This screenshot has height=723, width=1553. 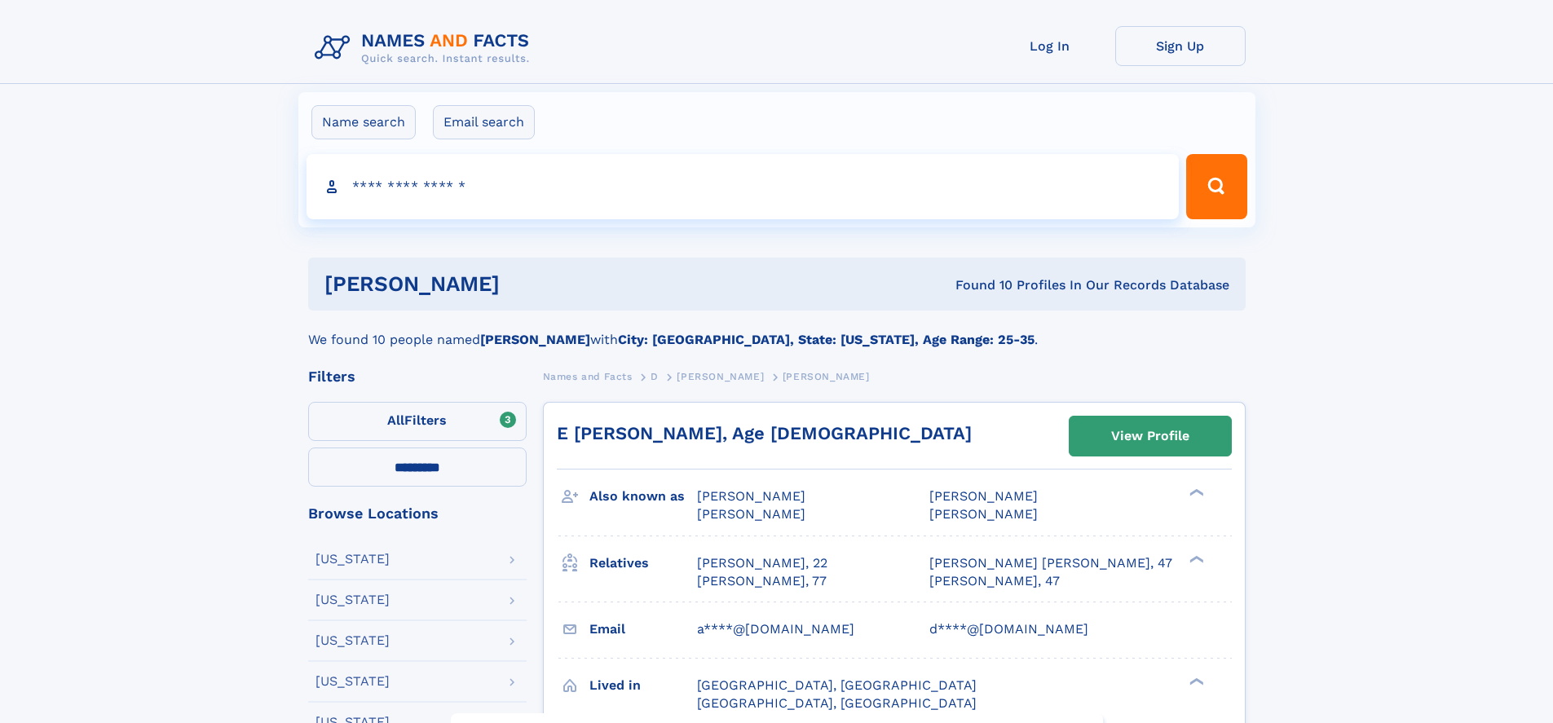 I want to click on a: View Profile, so click(x=1151, y=436).